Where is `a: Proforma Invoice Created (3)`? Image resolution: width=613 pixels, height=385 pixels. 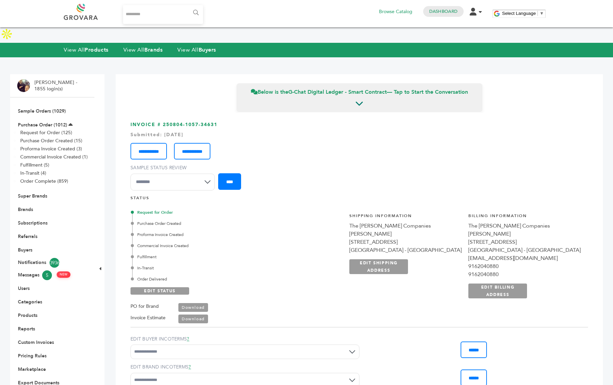
a: Proforma Invoice Created (3) is located at coordinates (51, 149).